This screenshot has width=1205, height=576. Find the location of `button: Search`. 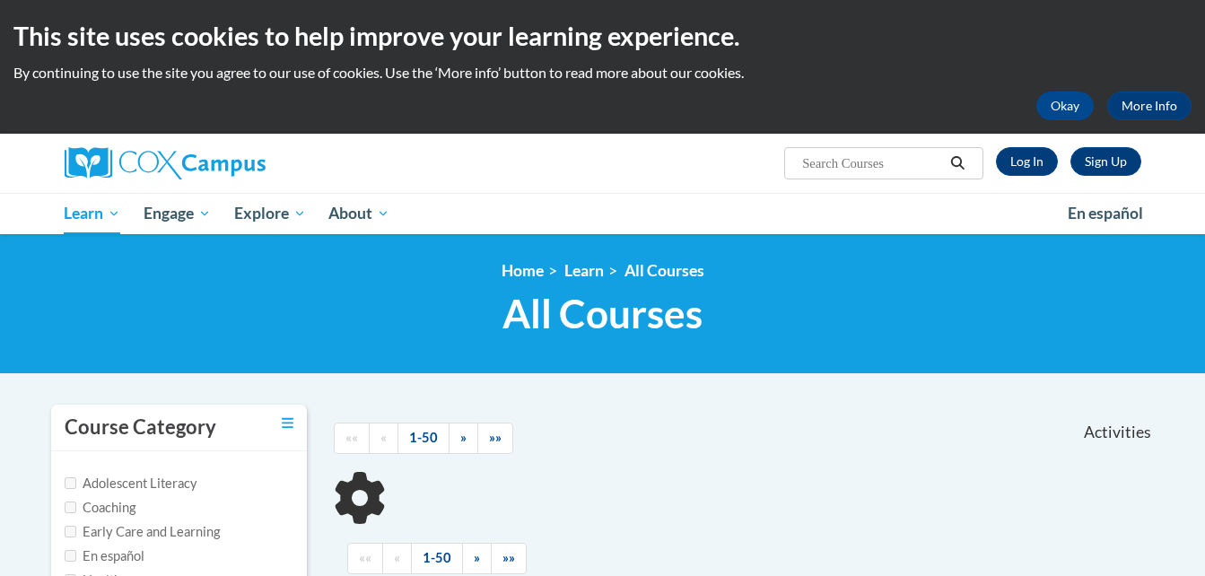

button: Search is located at coordinates (957, 163).